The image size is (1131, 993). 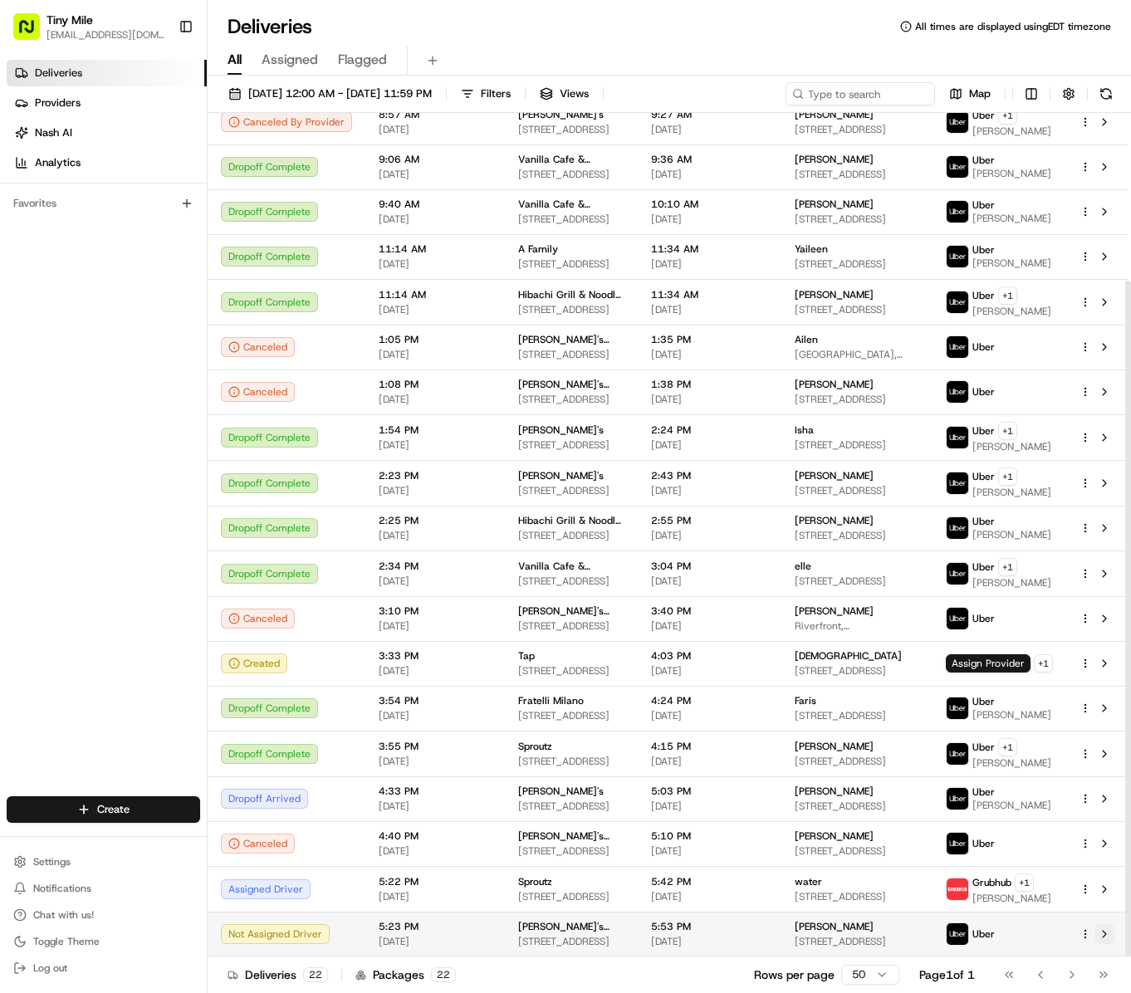 I want to click on span: Sproutz, so click(x=535, y=882).